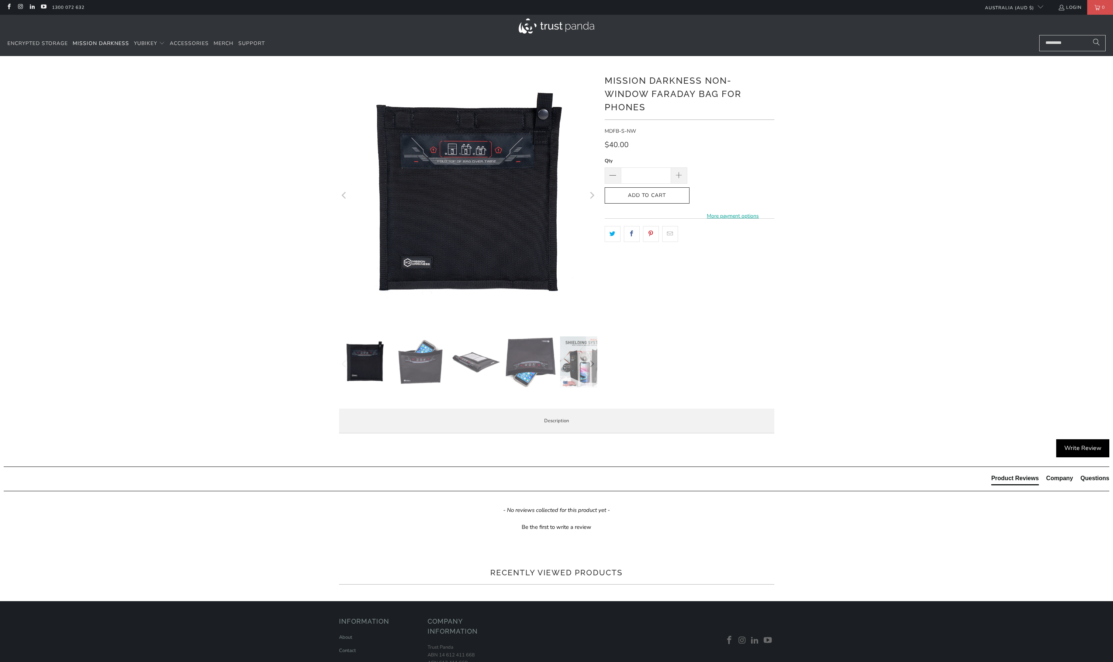 The image size is (1113, 662). Describe the element at coordinates (346, 638) in the screenshot. I see `a: About` at that location.